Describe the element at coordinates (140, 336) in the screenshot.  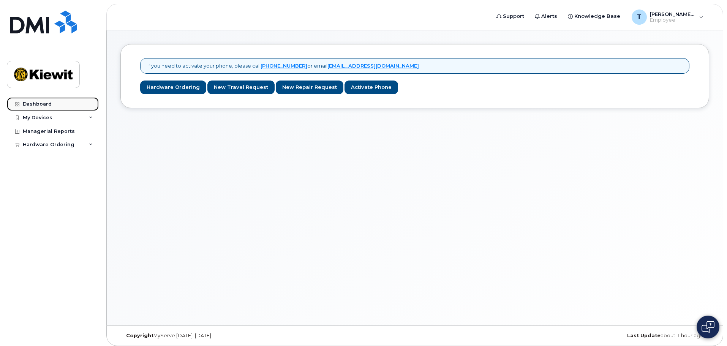
I see `strong: Copyright` at that location.